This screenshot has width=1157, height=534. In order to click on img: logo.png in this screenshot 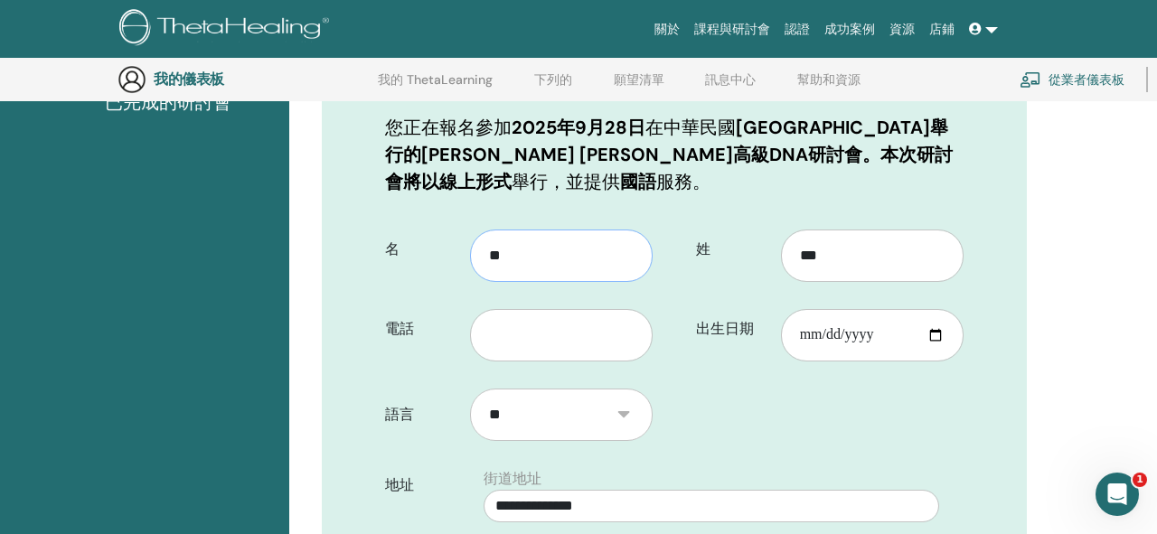, I will do `click(227, 29)`.